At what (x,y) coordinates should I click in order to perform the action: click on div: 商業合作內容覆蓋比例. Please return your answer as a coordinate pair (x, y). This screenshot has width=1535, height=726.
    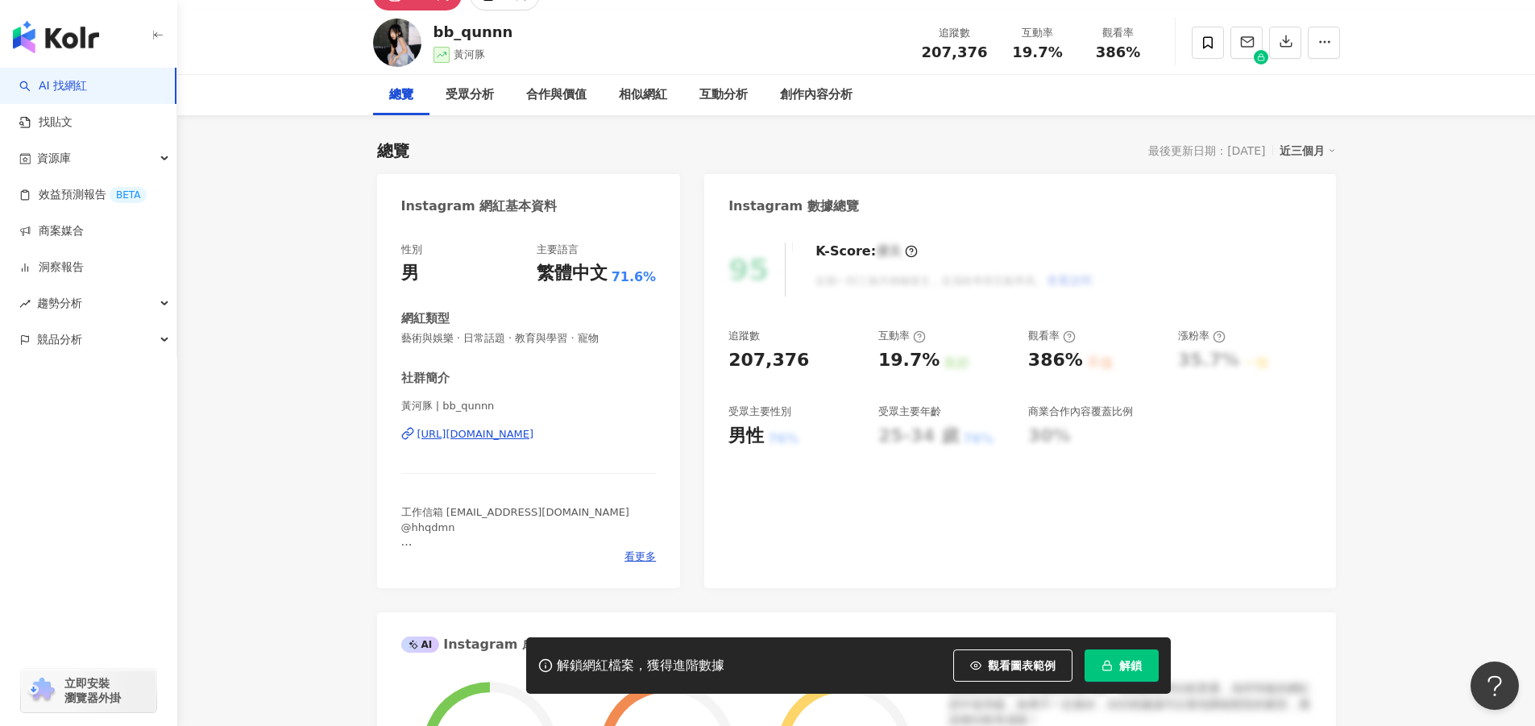
    Looking at the image, I should click on (1081, 412).